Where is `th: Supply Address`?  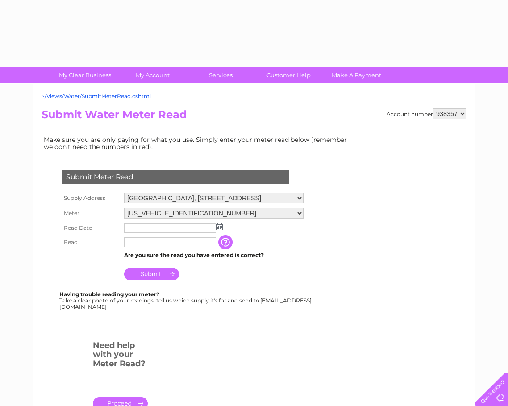 th: Supply Address is located at coordinates (91, 198).